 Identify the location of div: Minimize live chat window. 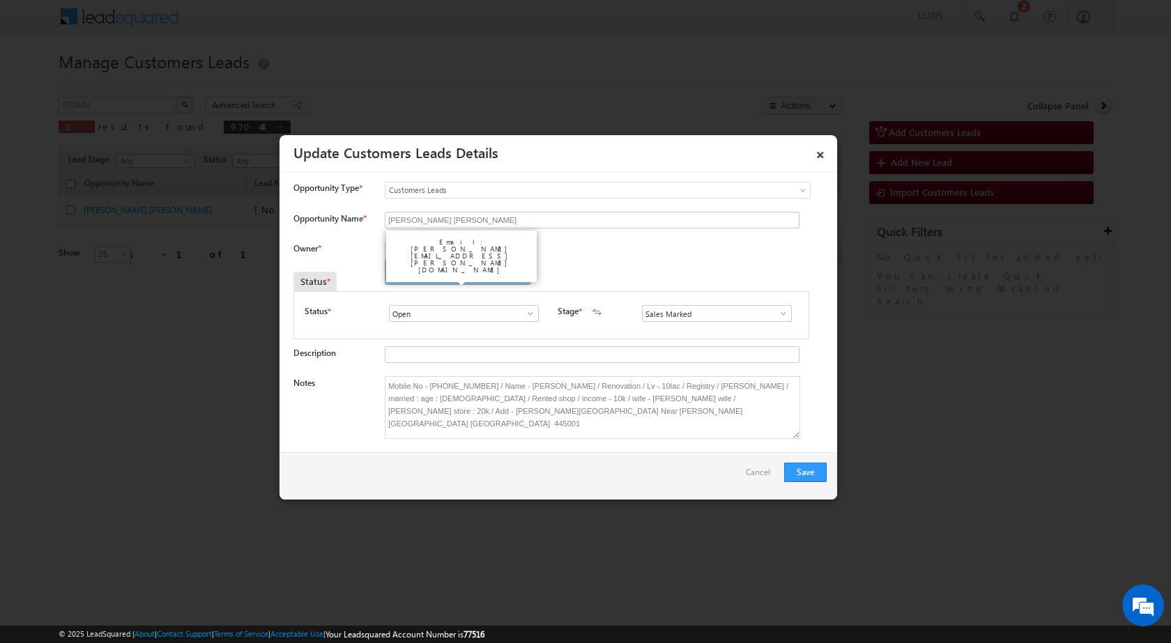
(245, 24).